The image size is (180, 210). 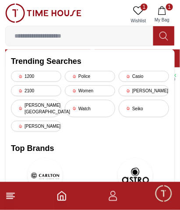 I want to click on a: 1Wishlist, so click(x=138, y=14).